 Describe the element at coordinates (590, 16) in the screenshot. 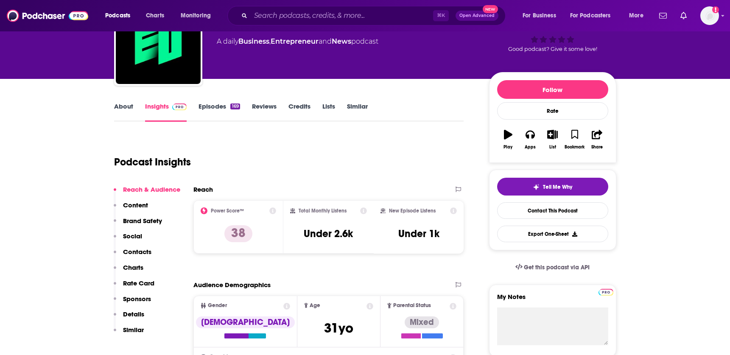

I see `span: For Podcasters` at that location.